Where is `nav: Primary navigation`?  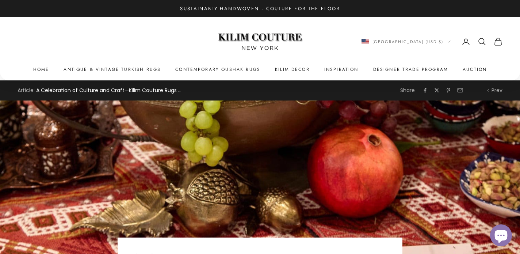
nav: Primary navigation is located at coordinates (260, 69).